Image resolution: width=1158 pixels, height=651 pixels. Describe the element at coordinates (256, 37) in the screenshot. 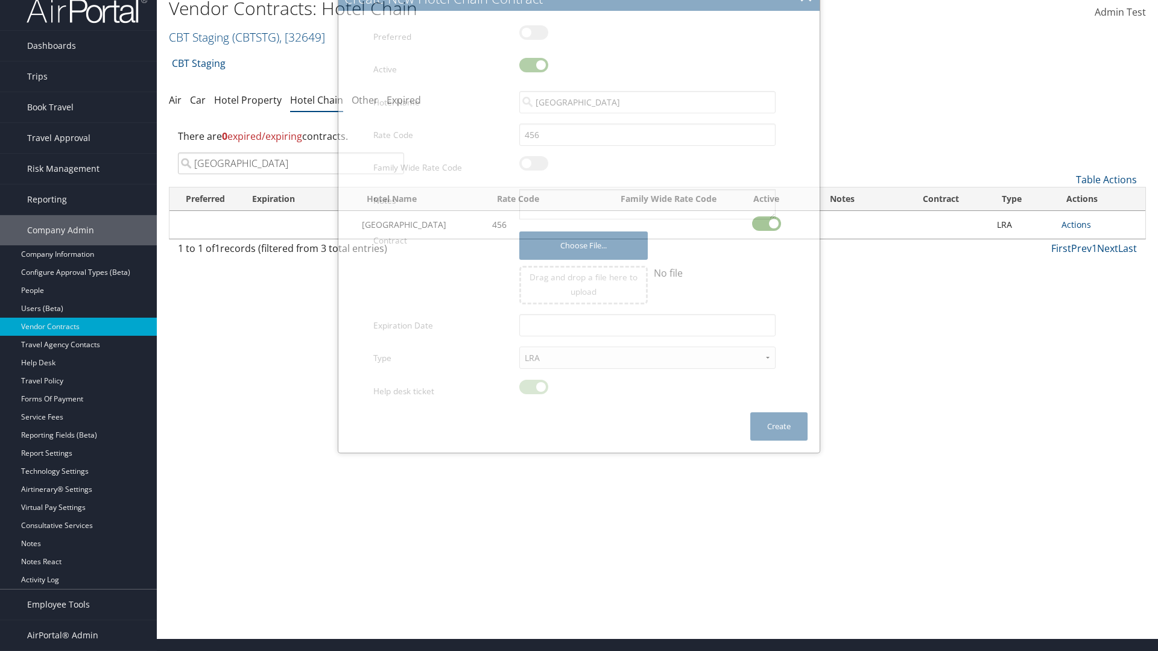

I see `span: ( CBTSTG )` at that location.